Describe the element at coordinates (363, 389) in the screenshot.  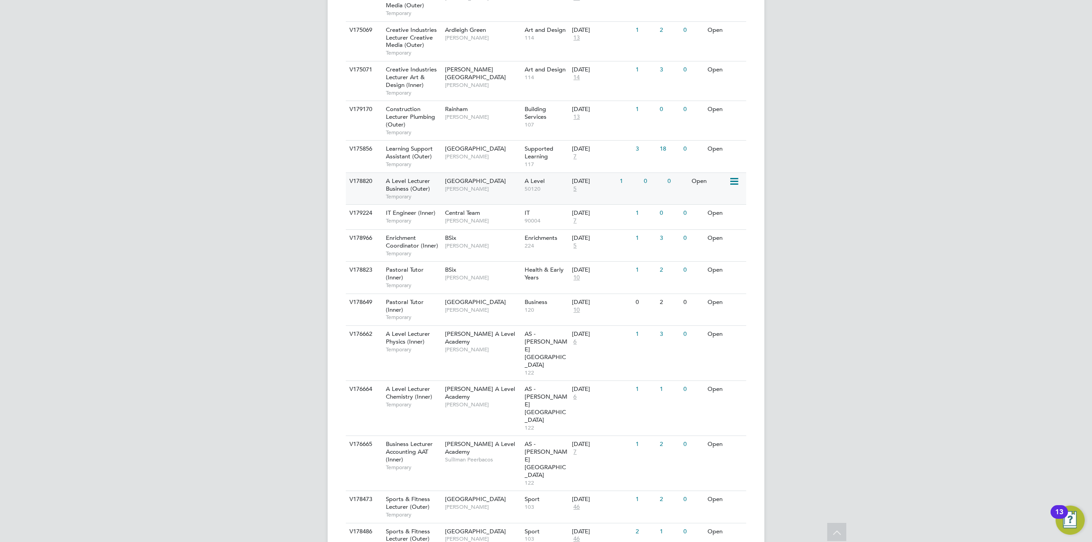
I see `div: V176664` at that location.